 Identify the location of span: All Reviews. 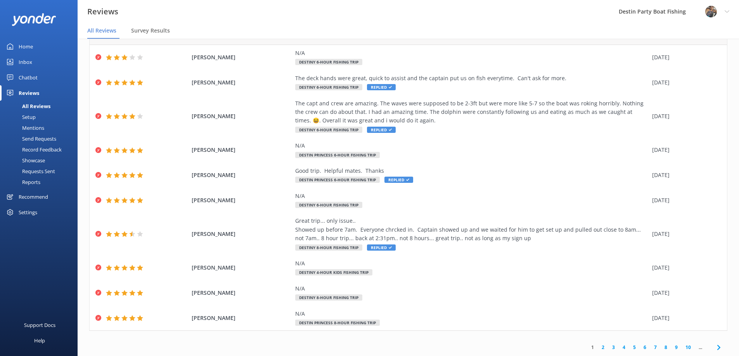
(102, 31).